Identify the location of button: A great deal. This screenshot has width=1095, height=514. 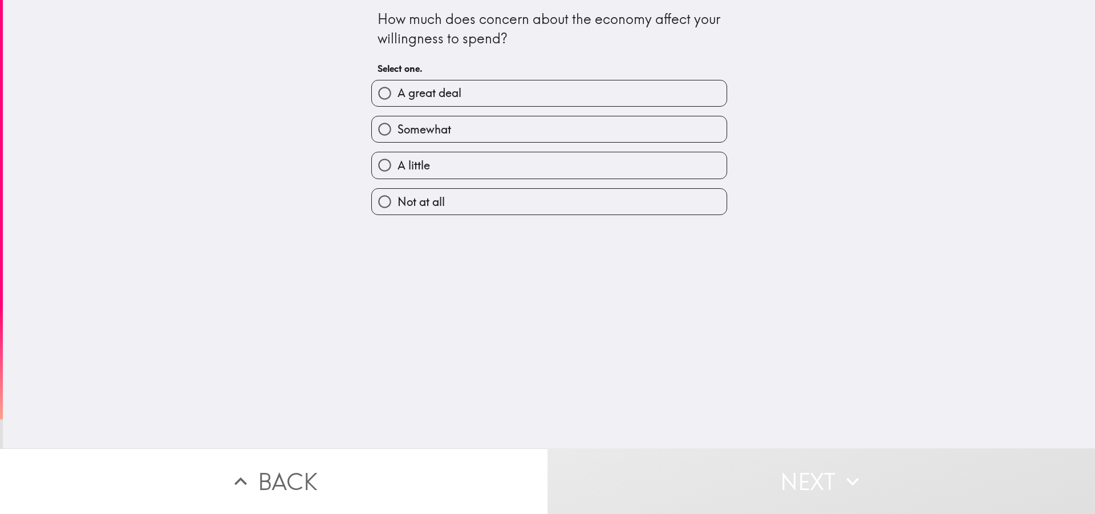
(549, 93).